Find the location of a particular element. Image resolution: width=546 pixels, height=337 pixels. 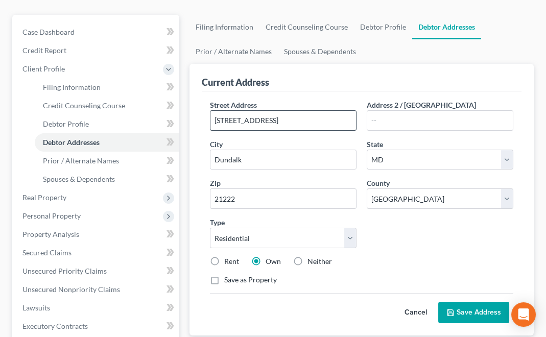

span: Debtor Profile is located at coordinates (66, 124).